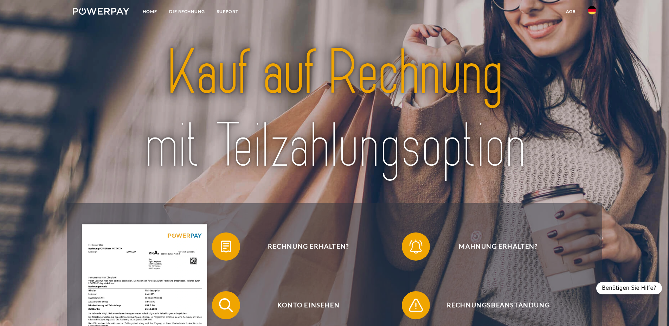  I want to click on a: Home, so click(150, 12).